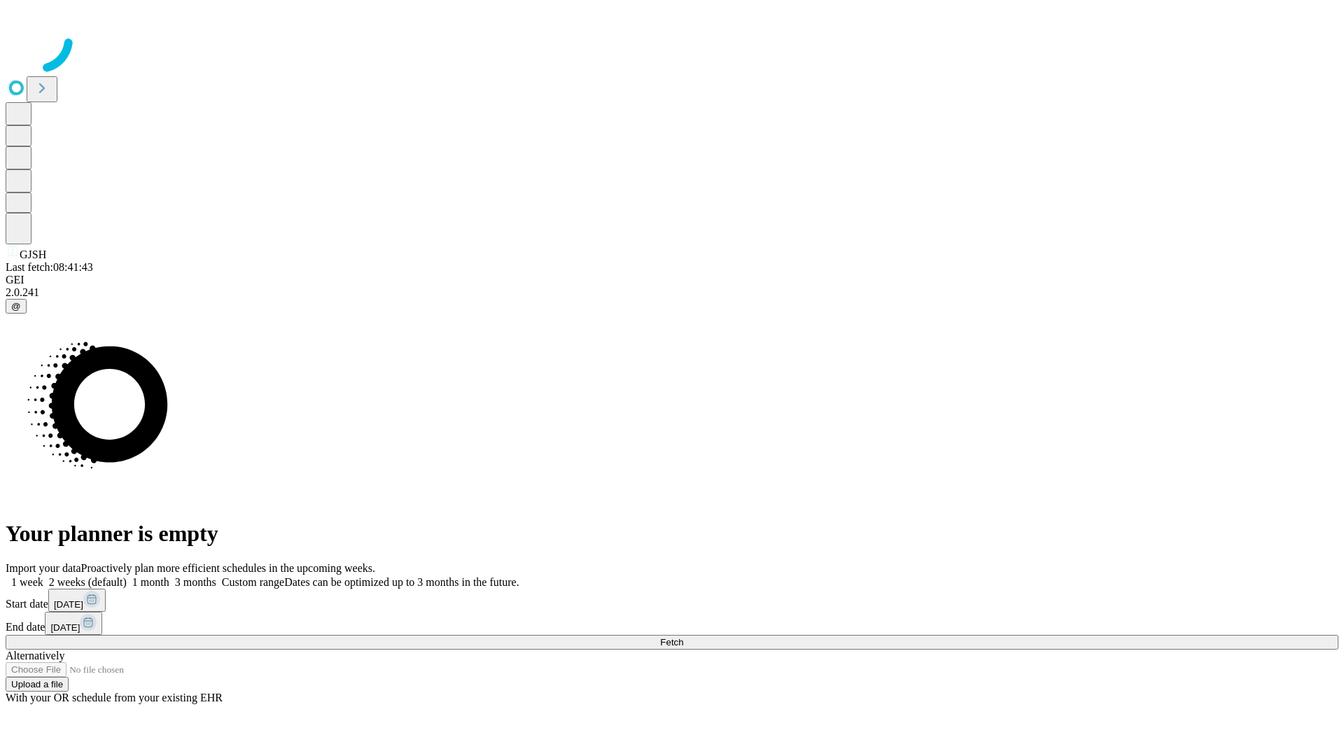 The height and width of the screenshot is (756, 1344). I want to click on span: Import your data, so click(43, 568).